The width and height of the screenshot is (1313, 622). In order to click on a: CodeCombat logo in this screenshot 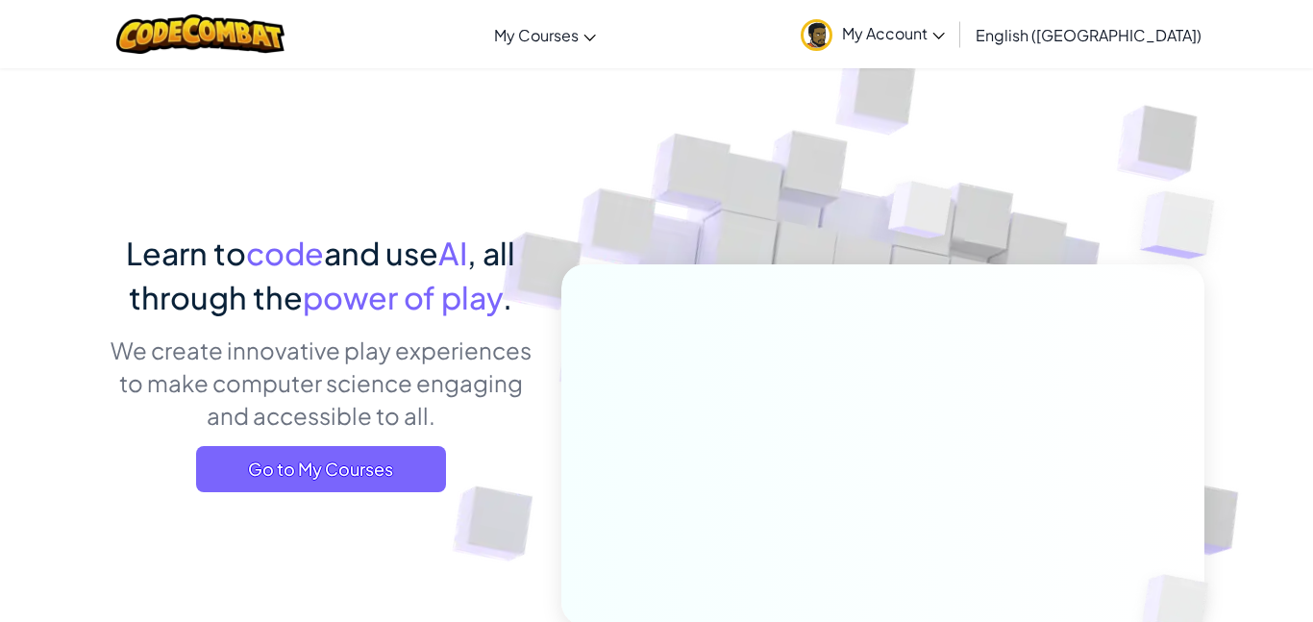, I will do `click(200, 34)`.